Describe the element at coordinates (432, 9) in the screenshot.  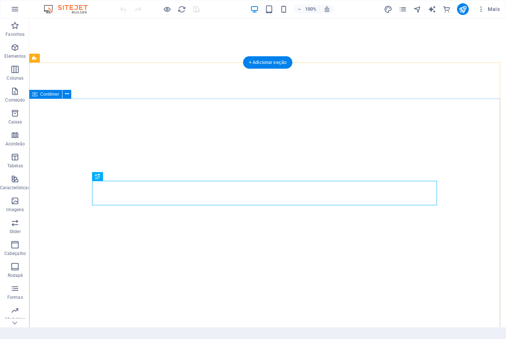
I see `button: text_generator` at that location.